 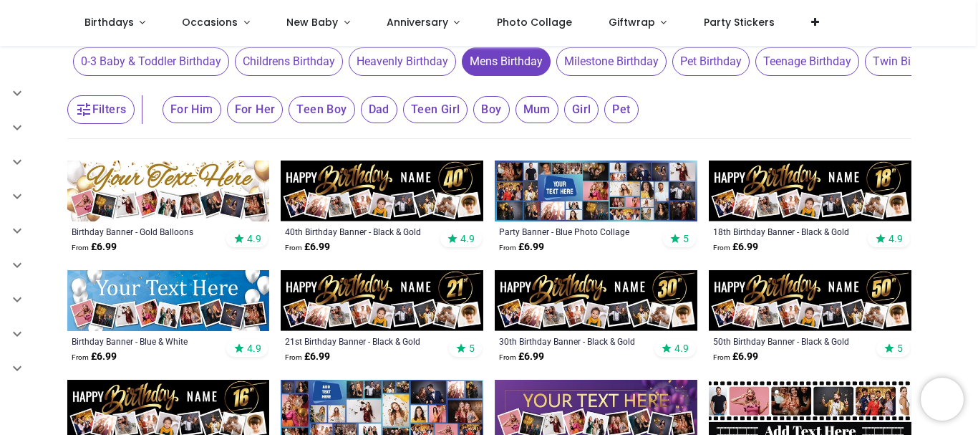 What do you see at coordinates (400, 62) in the screenshot?
I see `button: Heavenly Birthday` at bounding box center [400, 62].